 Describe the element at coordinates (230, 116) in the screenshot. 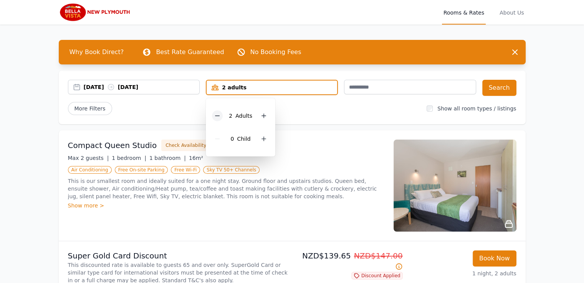

I see `span: 2` at that location.